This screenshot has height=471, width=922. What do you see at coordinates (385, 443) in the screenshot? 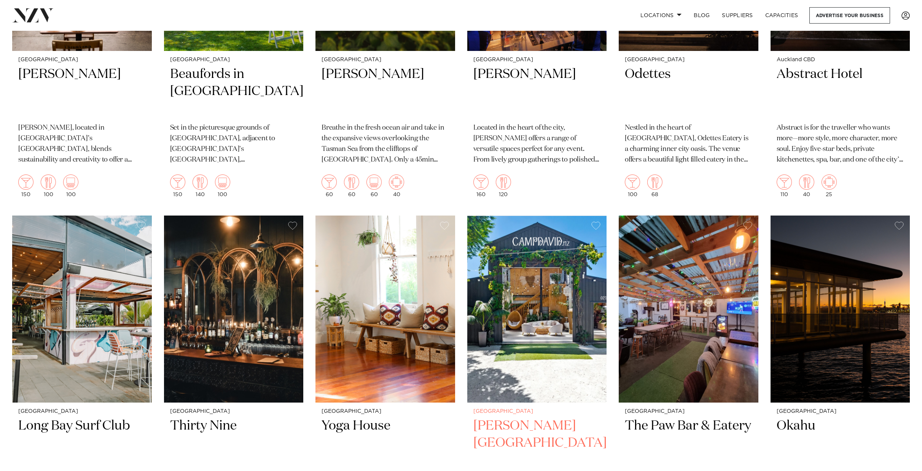
I see `h2: Yoga House` at bounding box center [385, 443].